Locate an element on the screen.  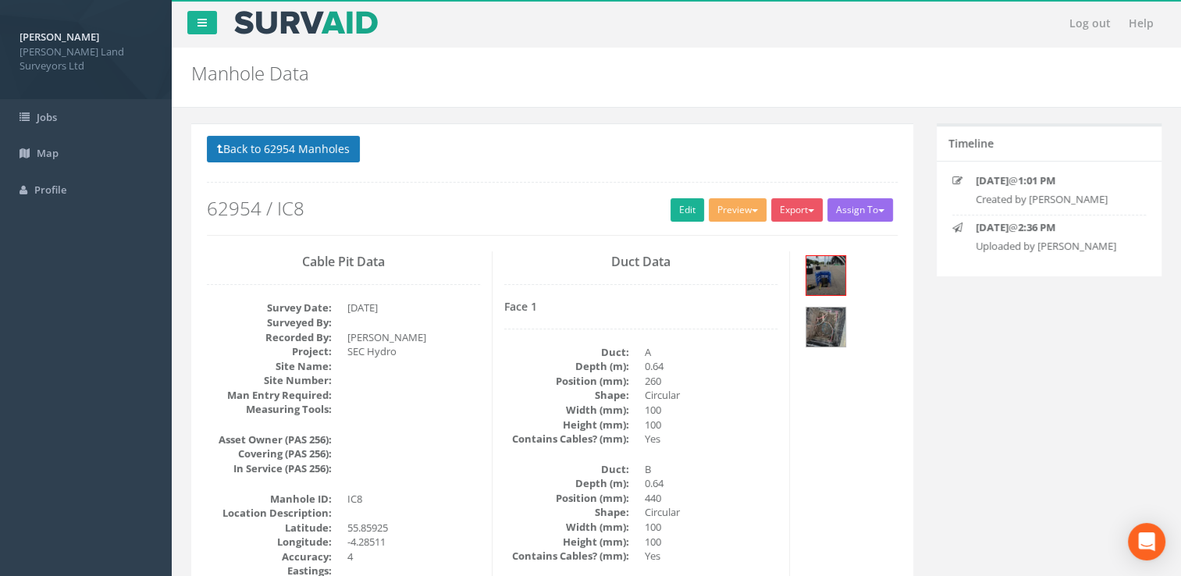
dd: 55.85925 is located at coordinates (414, 528).